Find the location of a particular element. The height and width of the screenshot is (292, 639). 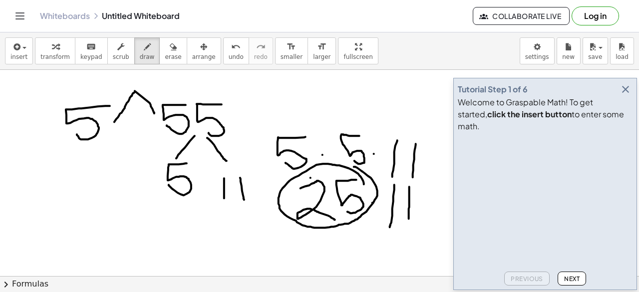

button: arrange is located at coordinates (204, 51).